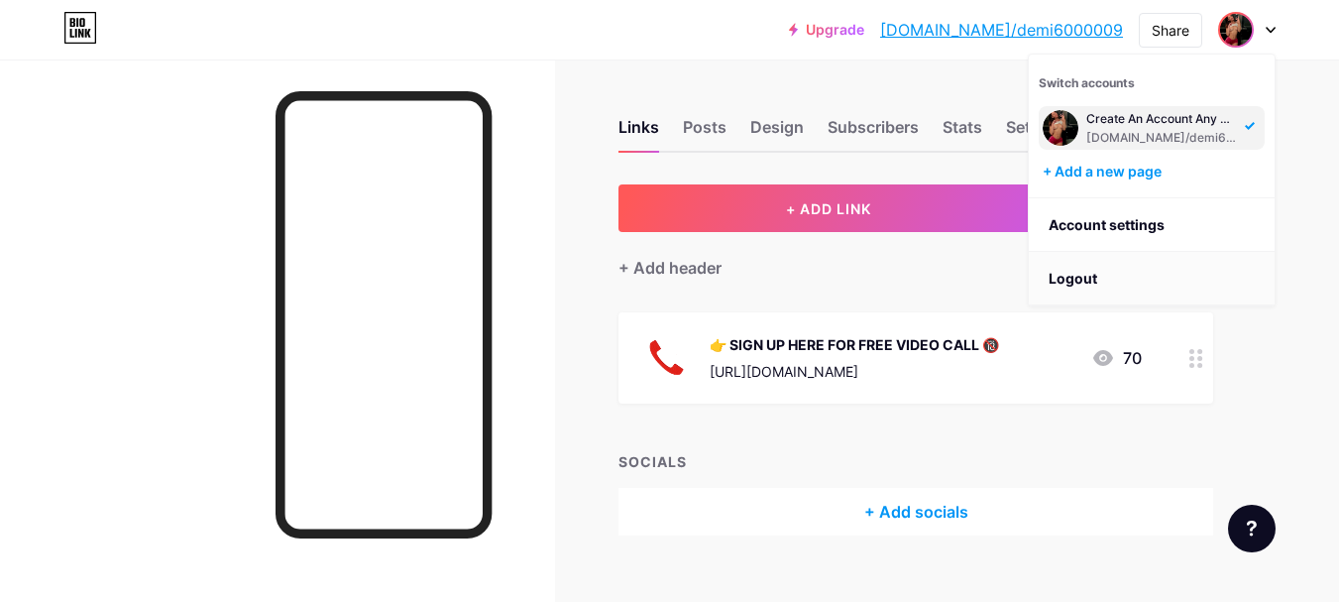 This screenshot has height=602, width=1339. What do you see at coordinates (638, 133) in the screenshot?
I see `div: Links` at bounding box center [638, 133].